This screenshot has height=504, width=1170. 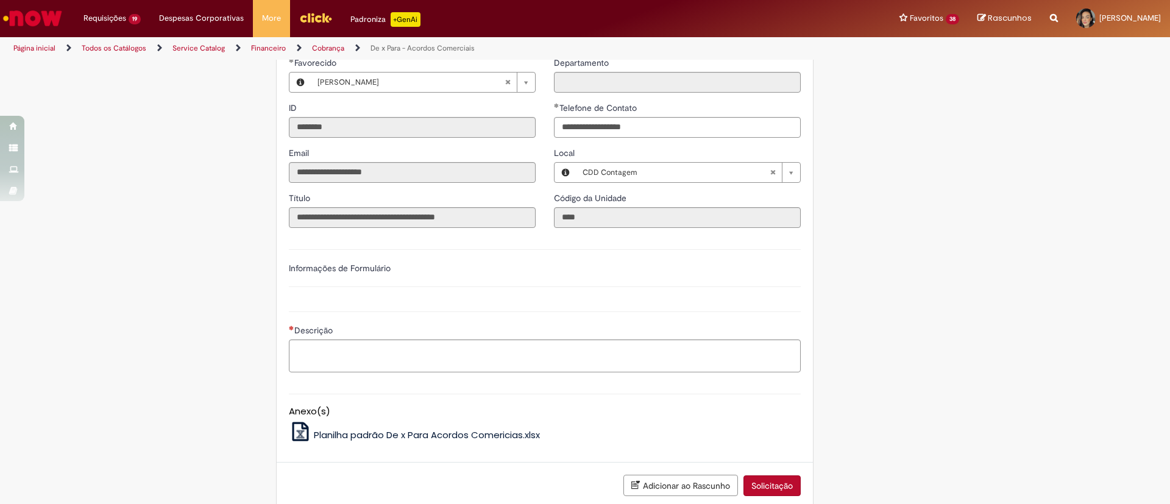 What do you see at coordinates (545, 356) in the screenshot?
I see `textarea: Descrição` at bounding box center [545, 356].